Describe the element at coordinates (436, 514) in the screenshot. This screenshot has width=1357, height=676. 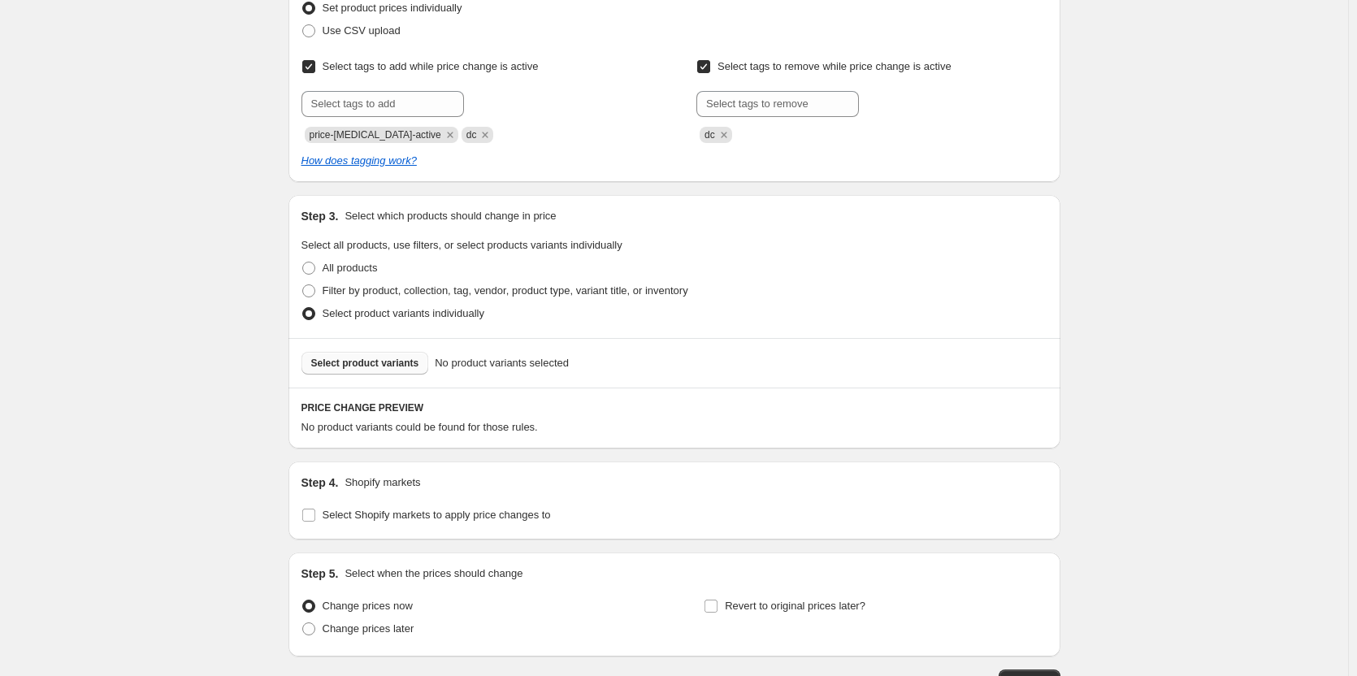
I see `span: Select Shopify markets to apply price changes to` at that location.